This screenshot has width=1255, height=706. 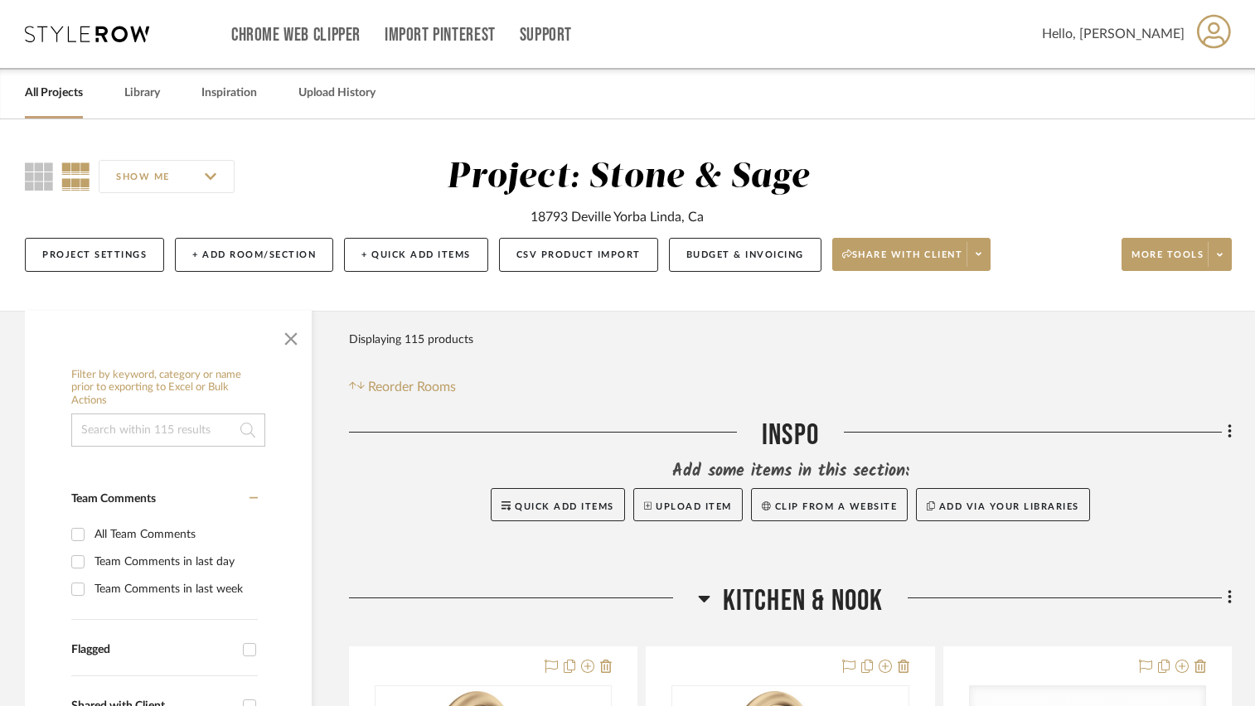 What do you see at coordinates (54, 93) in the screenshot?
I see `a: All Projects` at bounding box center [54, 93].